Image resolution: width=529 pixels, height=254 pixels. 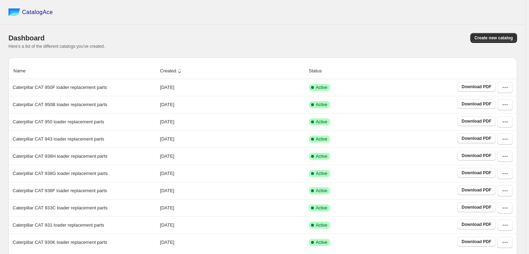 I want to click on p: Caterpillar CAT 950F loader replacement parts, so click(x=60, y=88).